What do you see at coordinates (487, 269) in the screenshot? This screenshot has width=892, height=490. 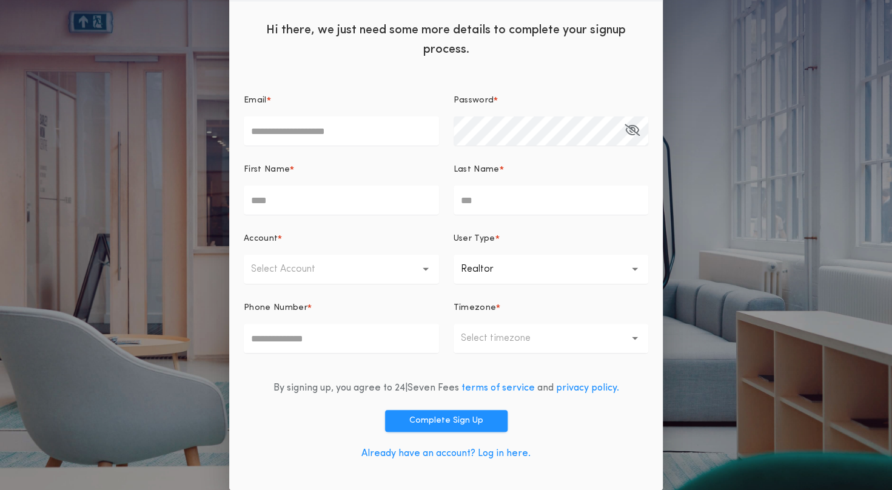 I see `p: Realtor` at bounding box center [487, 269].